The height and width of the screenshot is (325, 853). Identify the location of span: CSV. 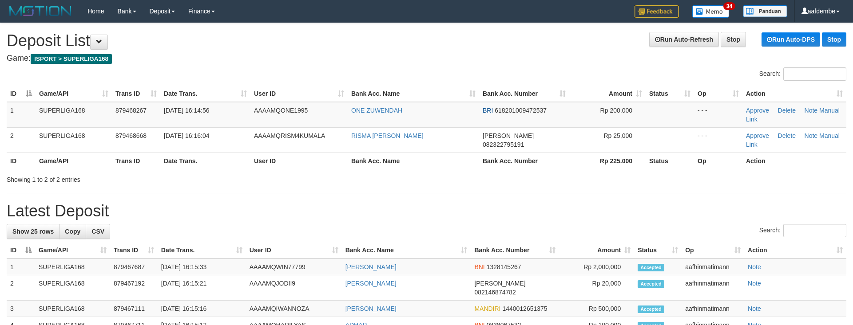
(98, 232).